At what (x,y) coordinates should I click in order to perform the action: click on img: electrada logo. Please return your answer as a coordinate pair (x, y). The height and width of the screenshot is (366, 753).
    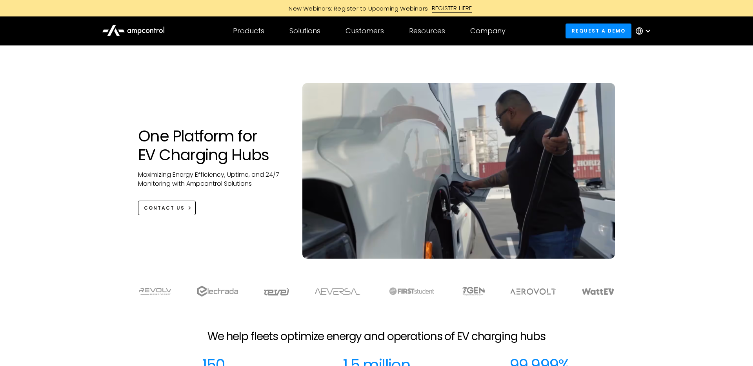
    Looking at the image, I should click on (217, 291).